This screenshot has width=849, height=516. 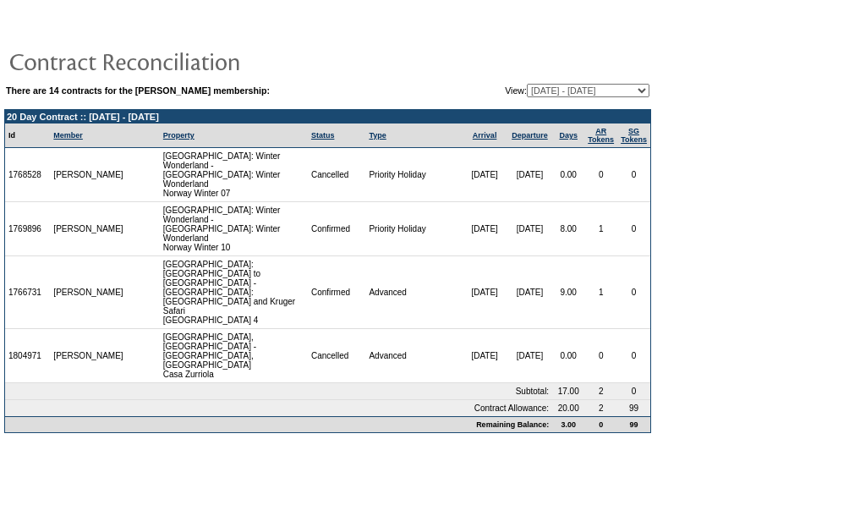 I want to click on td: 17.00, so click(x=568, y=391).